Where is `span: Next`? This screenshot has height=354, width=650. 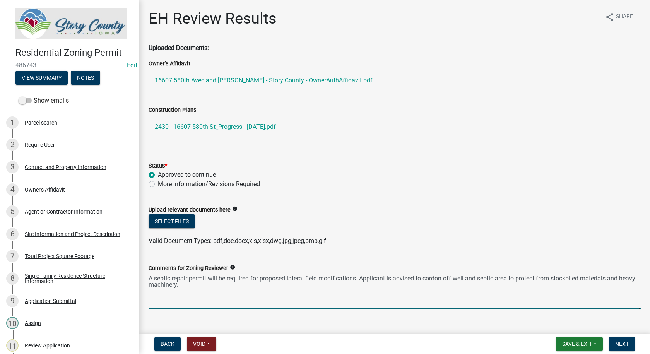
span: Next is located at coordinates (621, 344).